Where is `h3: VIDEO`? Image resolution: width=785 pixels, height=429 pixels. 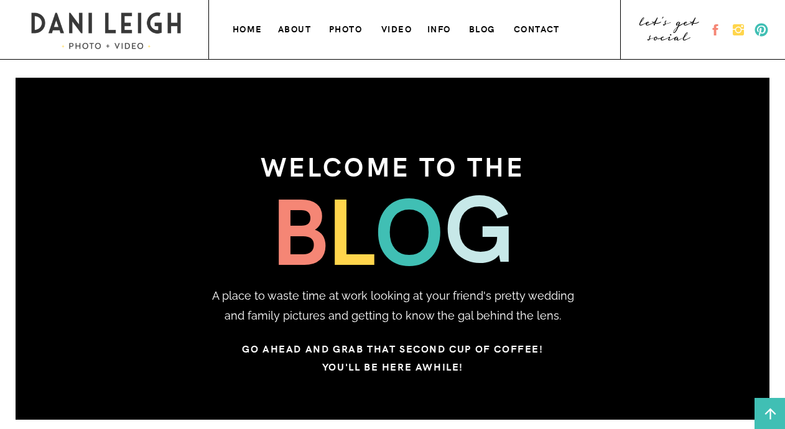
h3: VIDEO is located at coordinates (398, 27).